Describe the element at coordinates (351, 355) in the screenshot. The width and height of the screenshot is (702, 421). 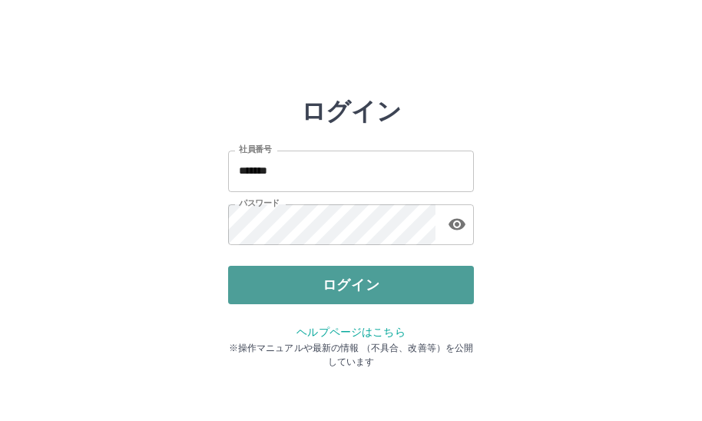
I see `p: ※操作マニュアルや最新の情報 （不具合、改善等）を公開しています` at that location.